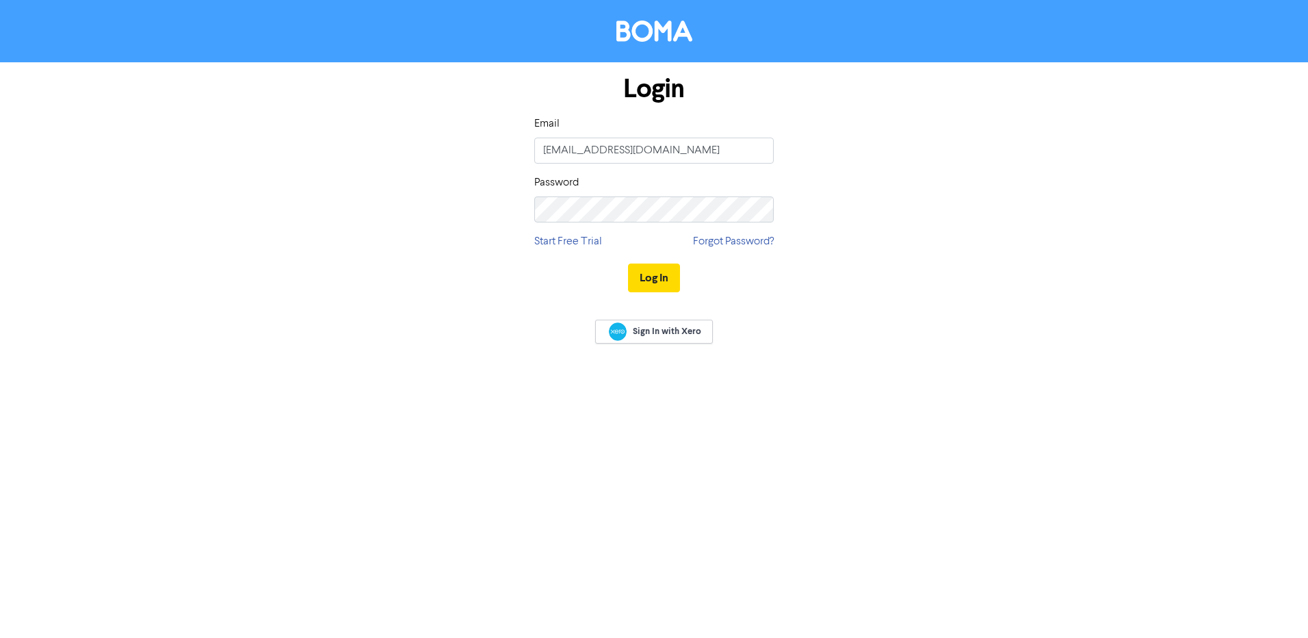 The width and height of the screenshot is (1308, 638). I want to click on label: Email, so click(547, 124).